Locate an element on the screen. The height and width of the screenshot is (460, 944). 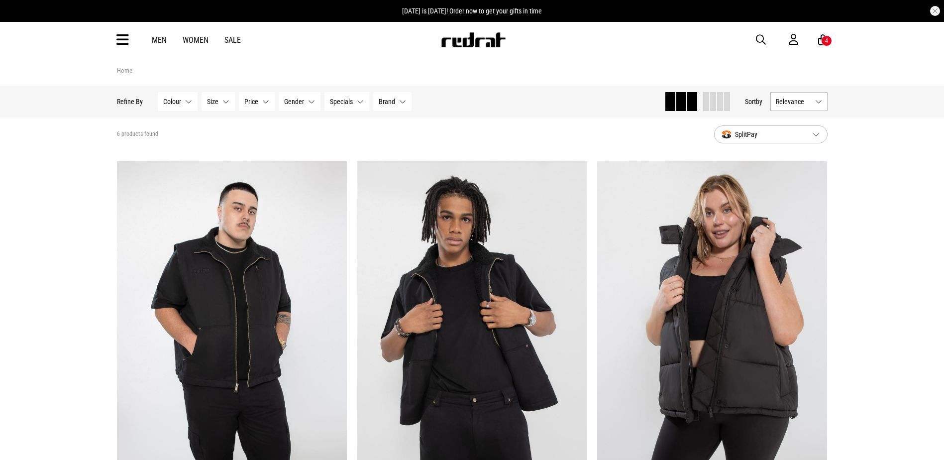
div: 4 is located at coordinates (827, 41).